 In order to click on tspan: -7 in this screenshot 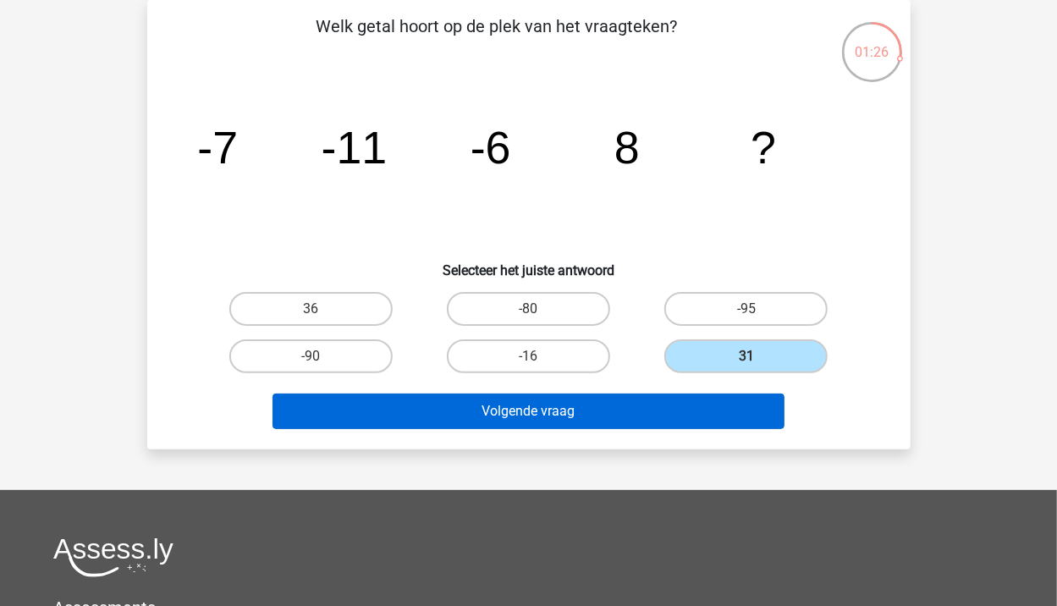, I will do `click(217, 147)`.